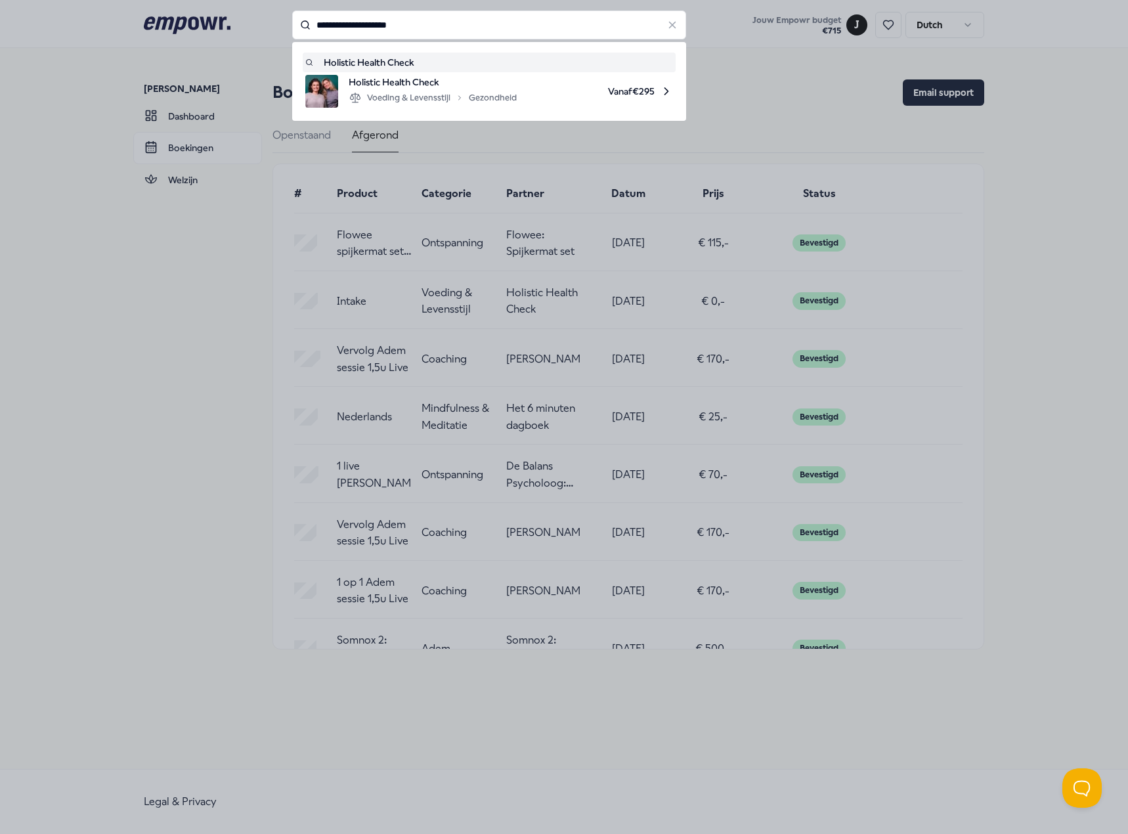 The width and height of the screenshot is (1128, 834). What do you see at coordinates (433, 82) in the screenshot?
I see `span: Holistic Health Check` at bounding box center [433, 82].